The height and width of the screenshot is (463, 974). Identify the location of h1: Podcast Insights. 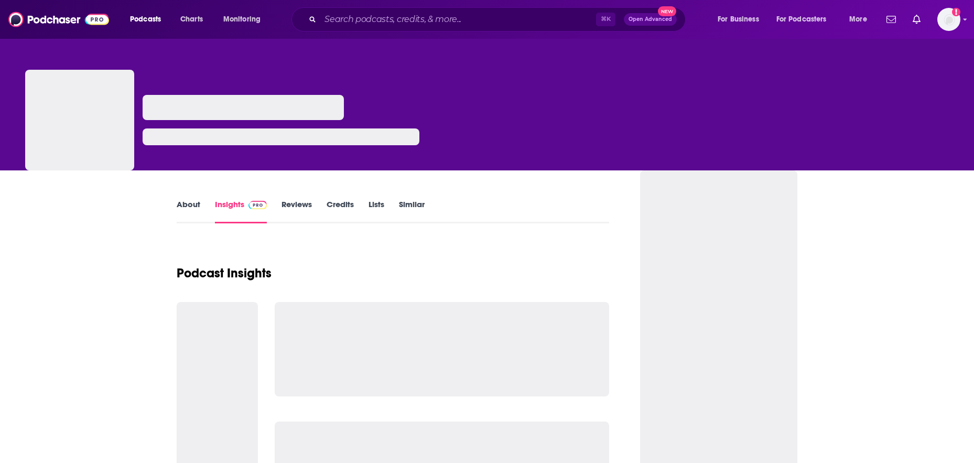
(224, 273).